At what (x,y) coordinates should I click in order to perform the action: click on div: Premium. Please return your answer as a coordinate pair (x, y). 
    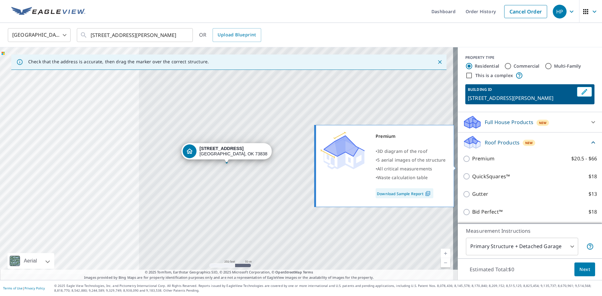
    Looking at the image, I should click on (411, 136).